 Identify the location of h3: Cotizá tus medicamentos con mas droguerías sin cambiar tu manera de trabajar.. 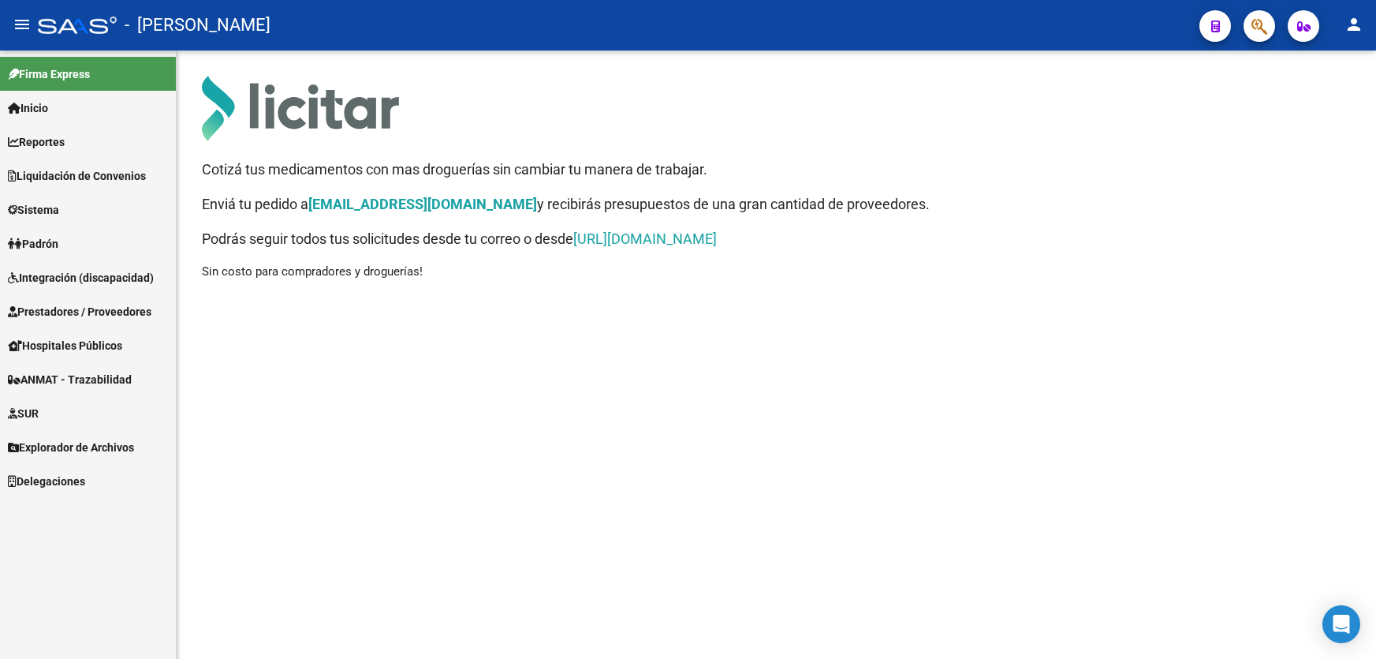
(776, 170).